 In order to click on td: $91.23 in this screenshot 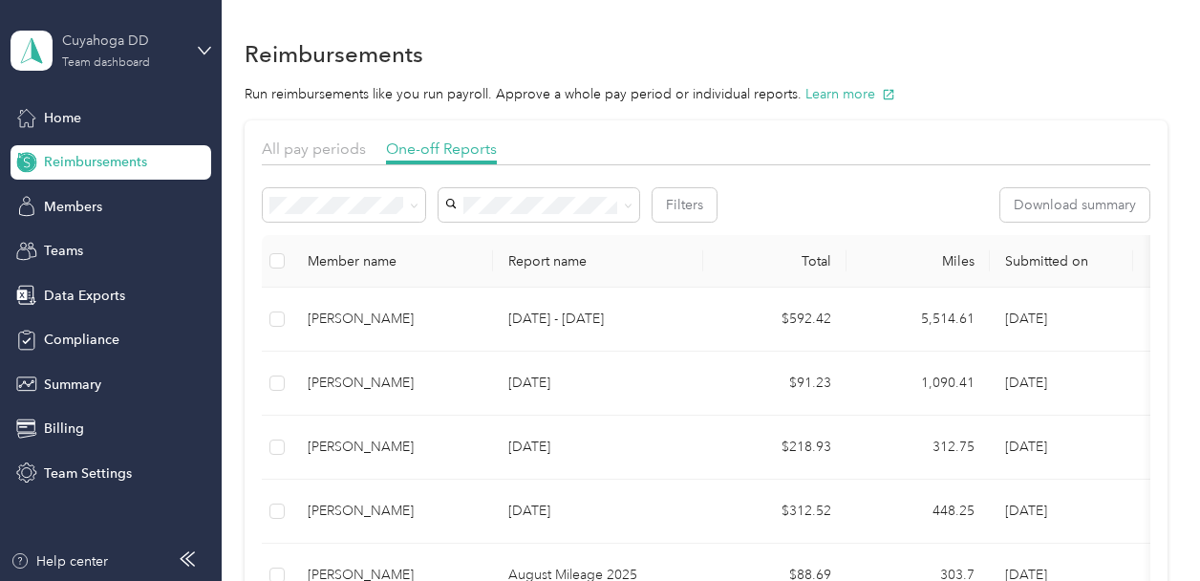, I will do `click(775, 383)`.